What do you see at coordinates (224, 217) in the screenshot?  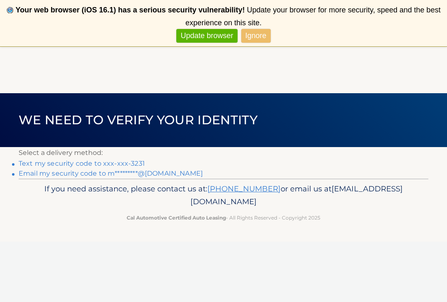 I see `p: - All Rights Reserved - Copyright 2025` at bounding box center [224, 217].